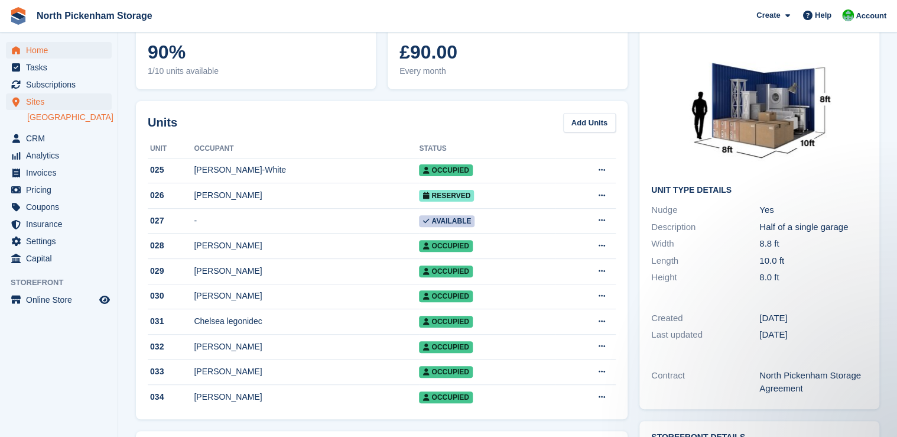 This screenshot has height=437, width=897. What do you see at coordinates (171, 397) in the screenshot?
I see `div: 034` at bounding box center [171, 397].